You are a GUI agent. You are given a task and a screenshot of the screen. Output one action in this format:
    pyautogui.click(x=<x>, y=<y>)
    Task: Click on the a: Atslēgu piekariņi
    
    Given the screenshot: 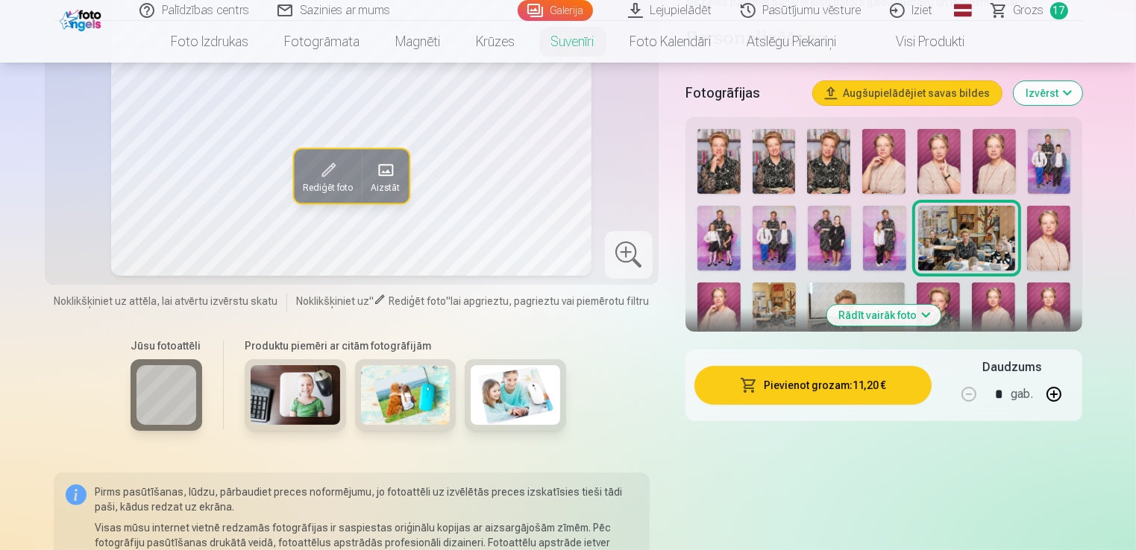 What is the action you would take?
    pyautogui.click(x=792, y=42)
    